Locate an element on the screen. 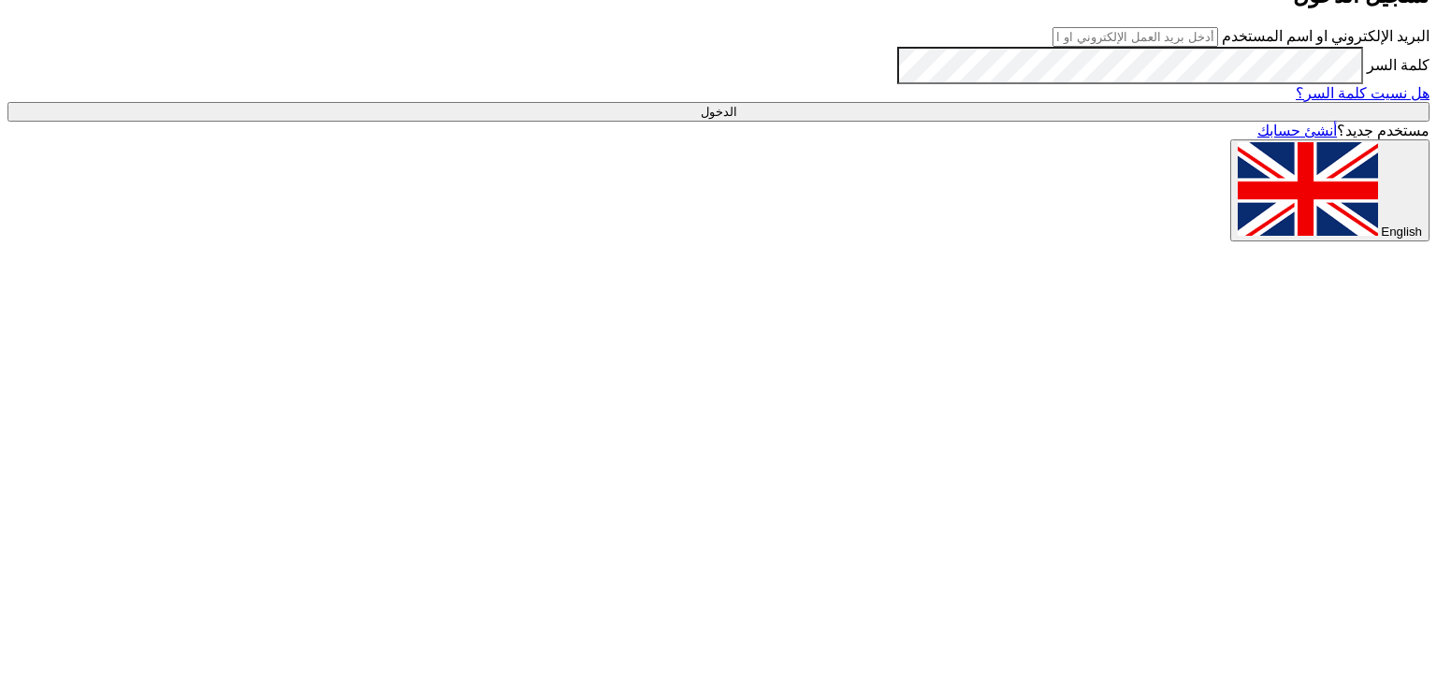 The width and height of the screenshot is (1437, 683). input: أدخل بريد العمل الإلكتروني او اسم المستخدم الخاص بك ... is located at coordinates (1135, 36).